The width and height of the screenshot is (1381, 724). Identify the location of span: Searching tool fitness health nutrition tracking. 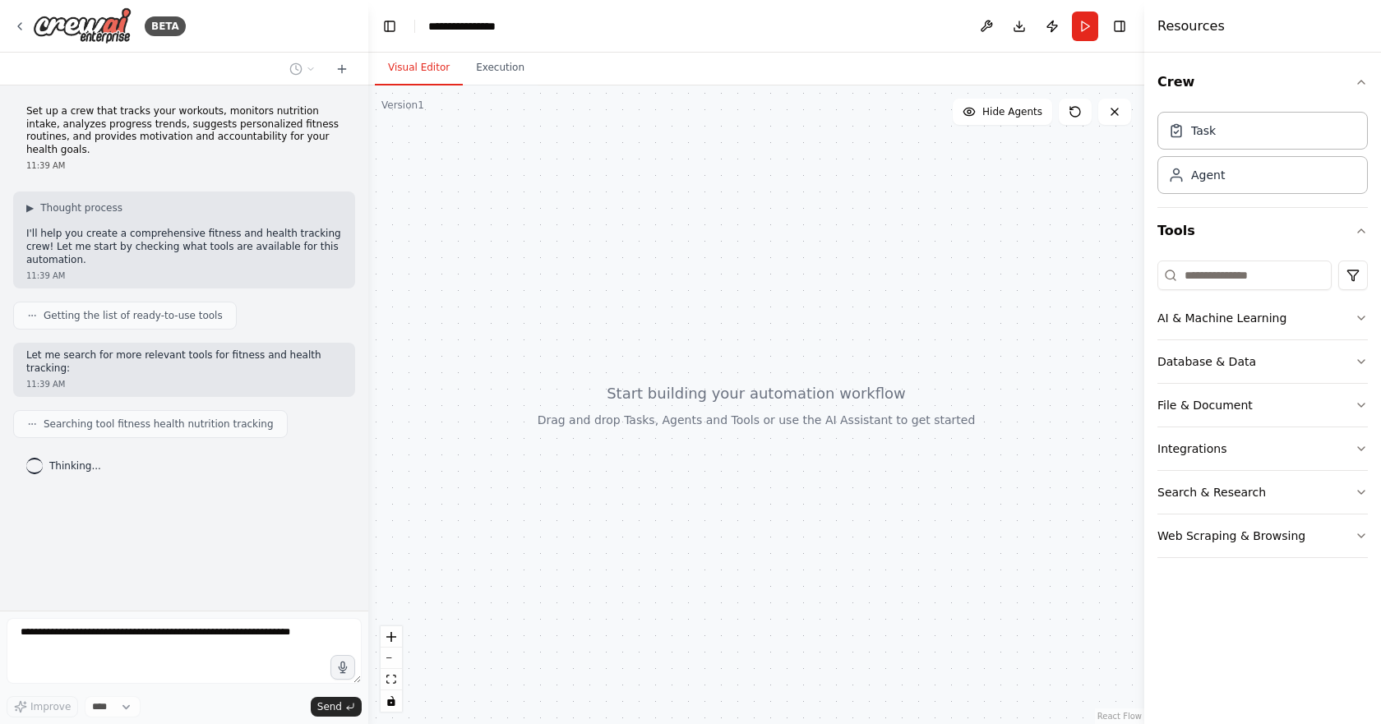
(159, 424).